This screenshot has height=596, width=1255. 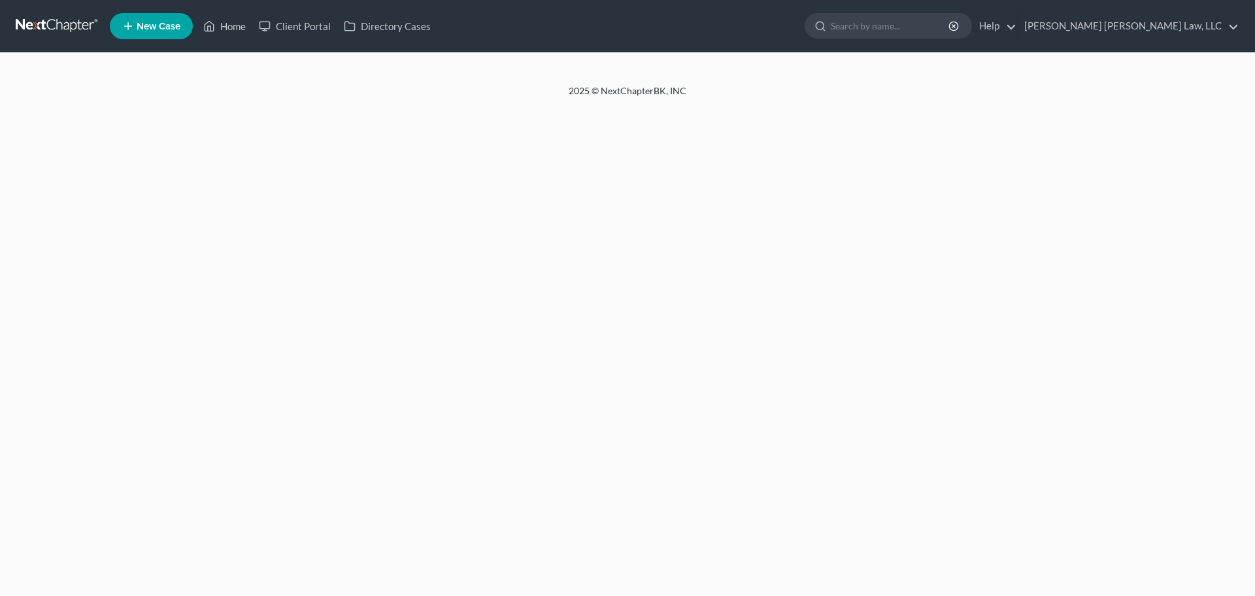 What do you see at coordinates (628, 96) in the screenshot?
I see `div: 2025 © NextChapterBK, INC` at bounding box center [628, 96].